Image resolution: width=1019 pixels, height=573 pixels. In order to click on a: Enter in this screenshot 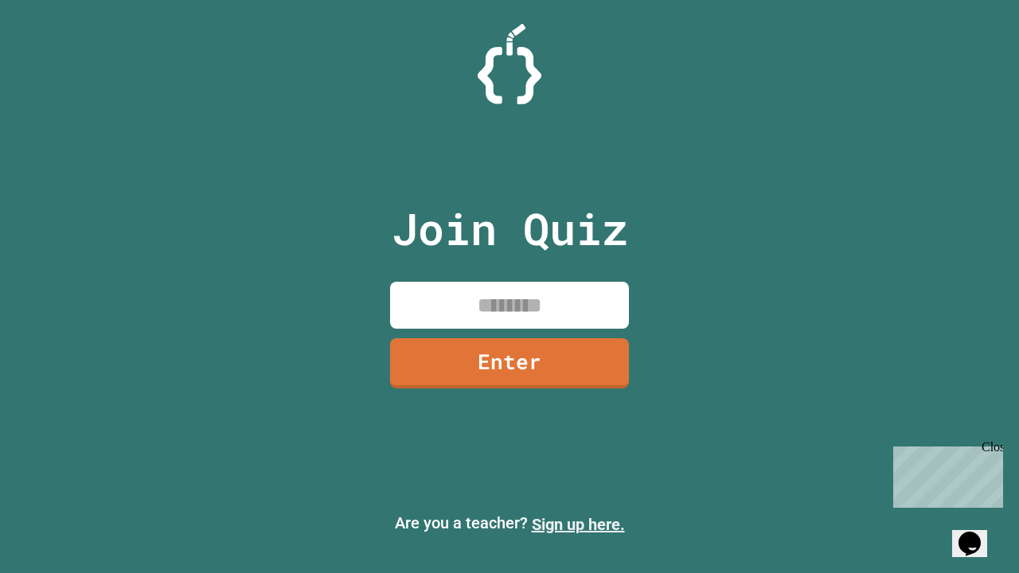, I will do `click(509, 363)`.